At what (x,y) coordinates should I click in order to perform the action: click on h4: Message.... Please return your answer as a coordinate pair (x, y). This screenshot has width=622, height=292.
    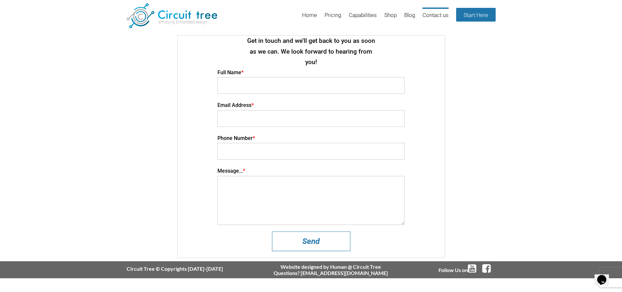
    Looking at the image, I should click on (311, 171).